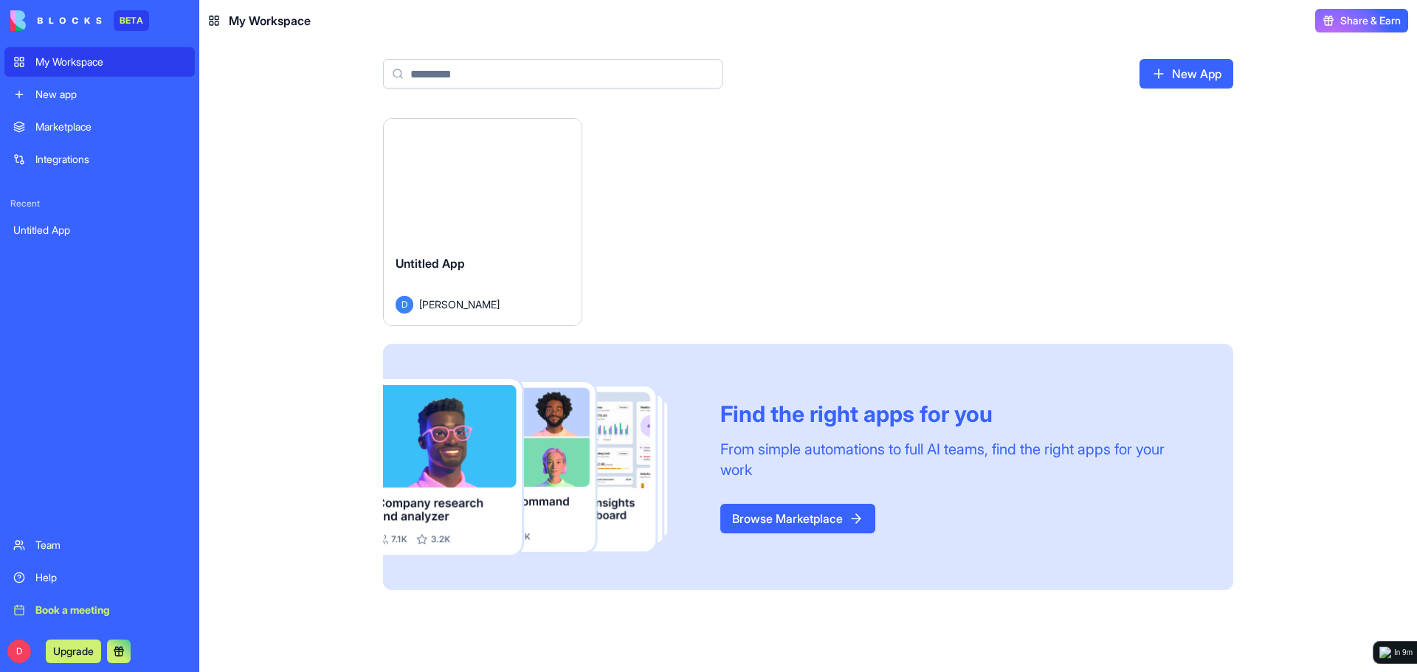 Image resolution: width=1417 pixels, height=672 pixels. What do you see at coordinates (430, 264) in the screenshot?
I see `span: Untitled App` at bounding box center [430, 264].